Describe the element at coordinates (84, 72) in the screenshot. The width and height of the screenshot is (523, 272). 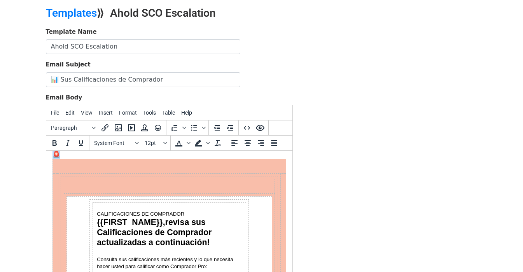
I see `span: {{FIRST_NAME}},` at that location.